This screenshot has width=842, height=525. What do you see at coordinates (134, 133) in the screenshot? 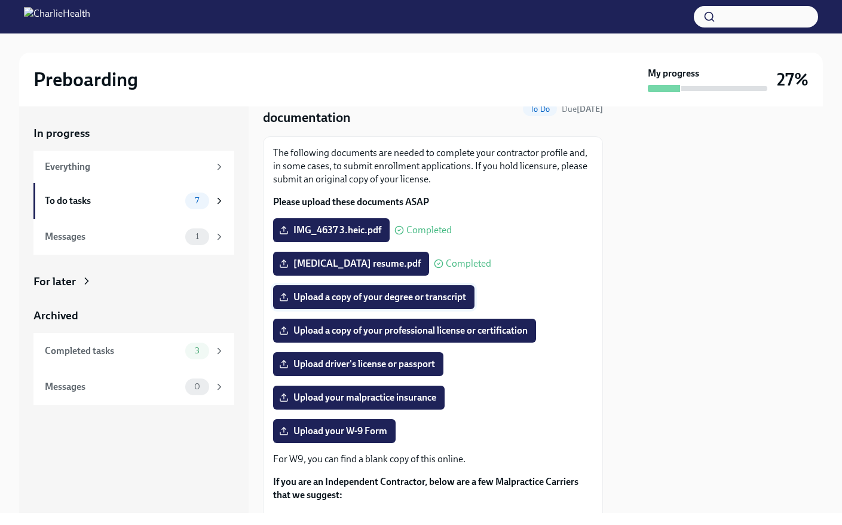
I see `a: In progress` at bounding box center [134, 133].